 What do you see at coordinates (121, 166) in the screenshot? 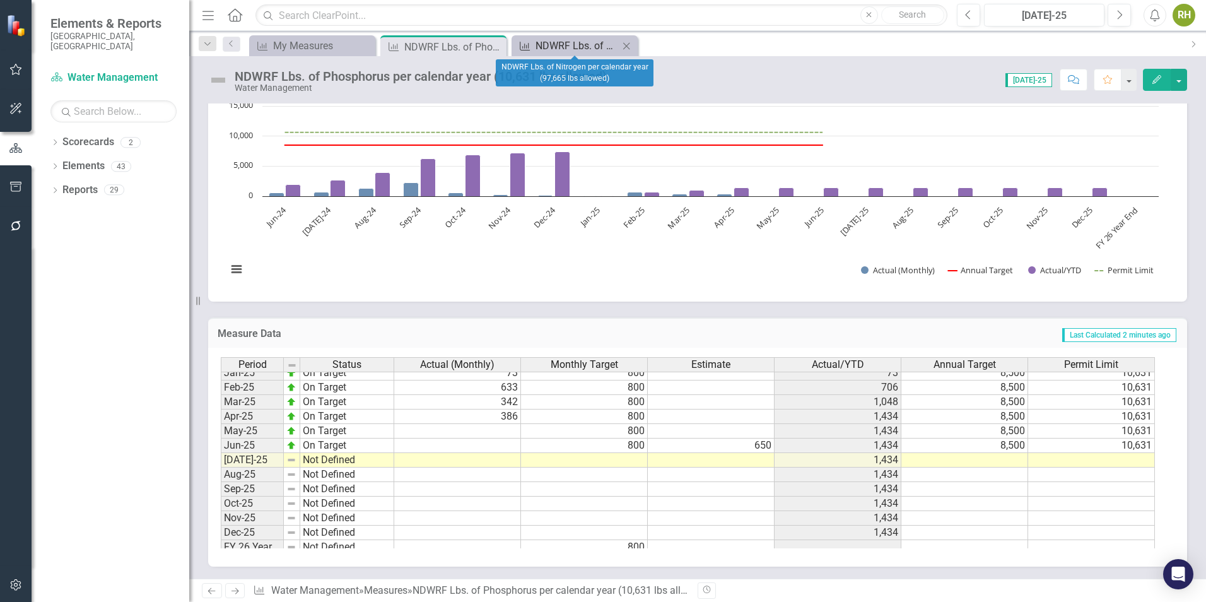
I see `div: 43` at bounding box center [121, 166].